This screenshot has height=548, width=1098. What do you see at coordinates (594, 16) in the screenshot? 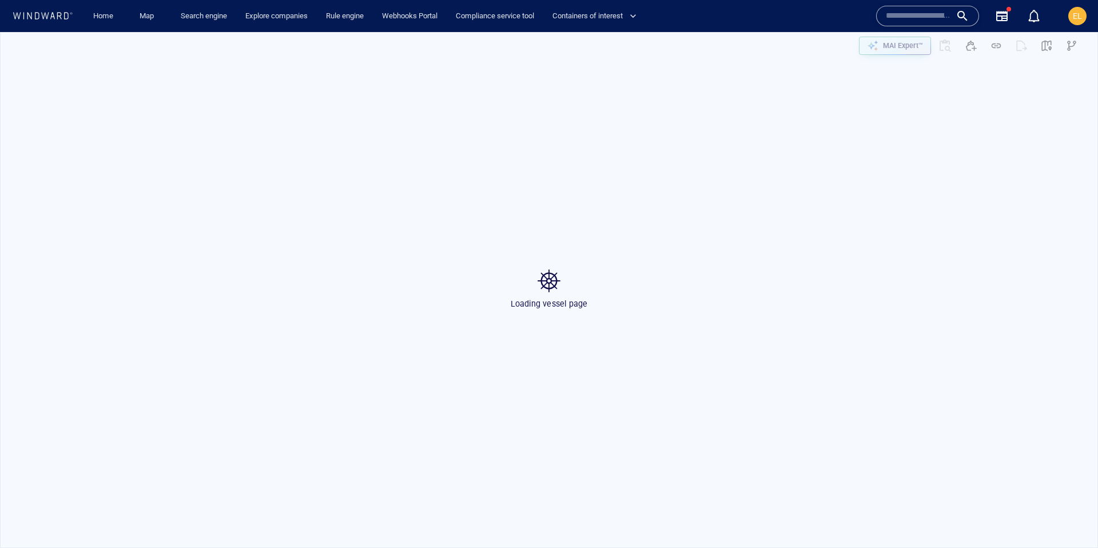
I see `span: Containers of interest` at bounding box center [594, 16].